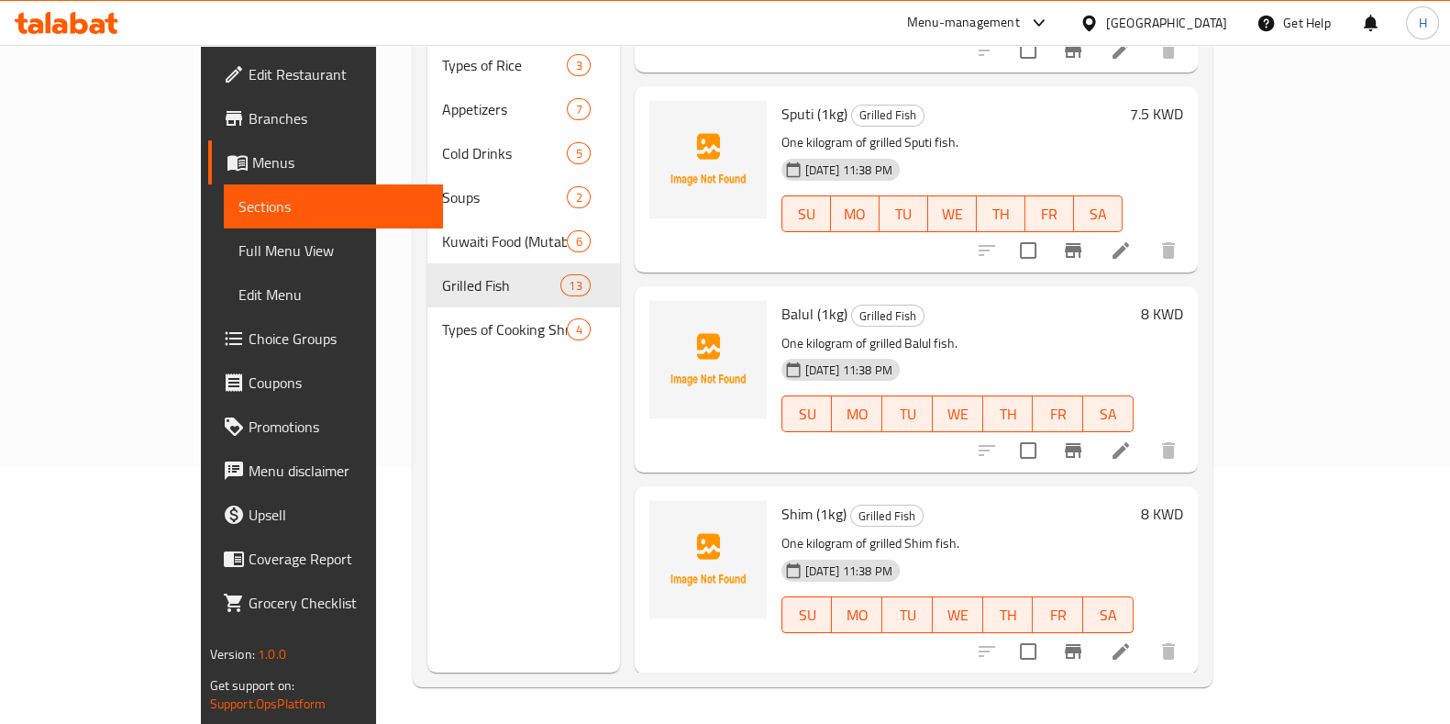 This screenshot has width=1450, height=724. What do you see at coordinates (326, 559) in the screenshot?
I see `a: Coverage Report` at bounding box center [326, 559].